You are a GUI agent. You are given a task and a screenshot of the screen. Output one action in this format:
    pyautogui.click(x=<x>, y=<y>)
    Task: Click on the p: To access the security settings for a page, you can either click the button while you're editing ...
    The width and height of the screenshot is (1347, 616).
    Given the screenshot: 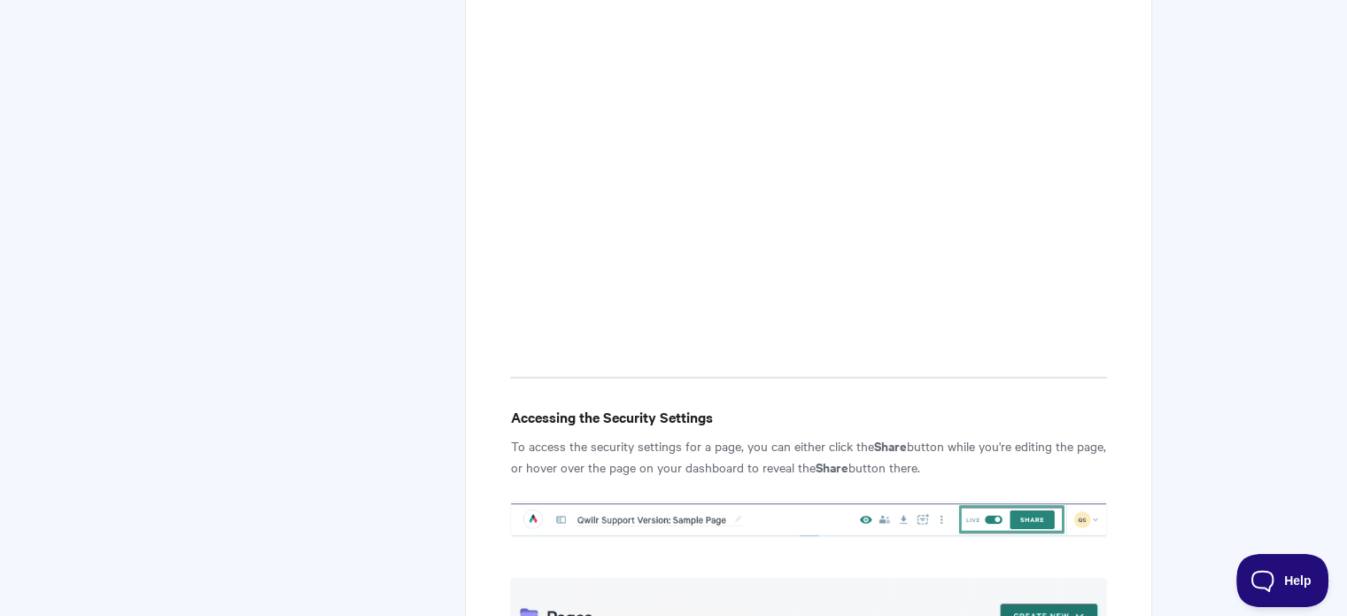 What is the action you would take?
    pyautogui.click(x=808, y=456)
    